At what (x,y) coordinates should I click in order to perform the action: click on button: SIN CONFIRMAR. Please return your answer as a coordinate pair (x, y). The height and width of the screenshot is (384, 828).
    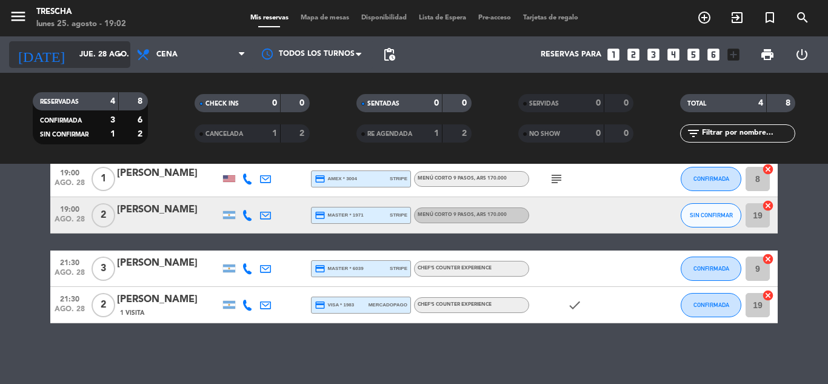
    Looking at the image, I should click on (711, 215).